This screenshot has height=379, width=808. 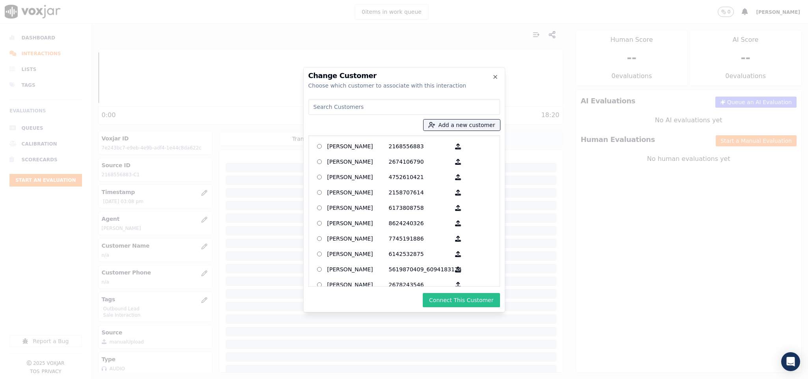 What do you see at coordinates (462, 125) in the screenshot?
I see `button: Add a new customer` at bounding box center [462, 125].